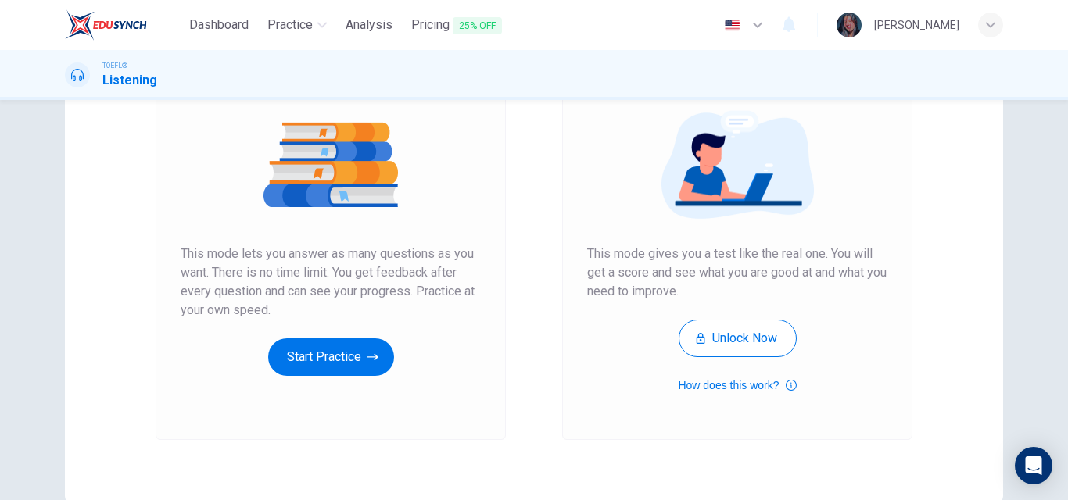 Image resolution: width=1068 pixels, height=500 pixels. What do you see at coordinates (290, 25) in the screenshot?
I see `span: Practice` at bounding box center [290, 25].